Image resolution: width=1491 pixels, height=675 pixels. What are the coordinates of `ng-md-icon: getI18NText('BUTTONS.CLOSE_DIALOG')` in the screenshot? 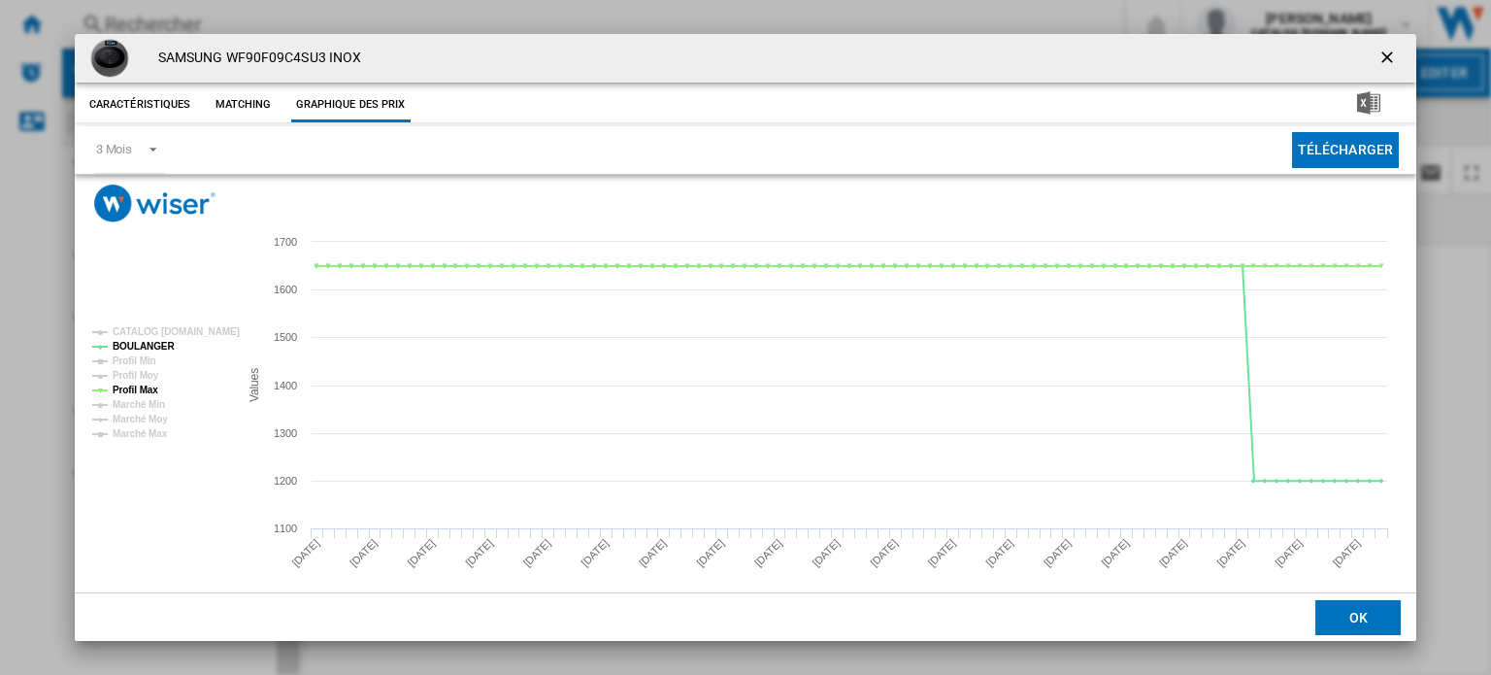 It's located at (1389, 59).